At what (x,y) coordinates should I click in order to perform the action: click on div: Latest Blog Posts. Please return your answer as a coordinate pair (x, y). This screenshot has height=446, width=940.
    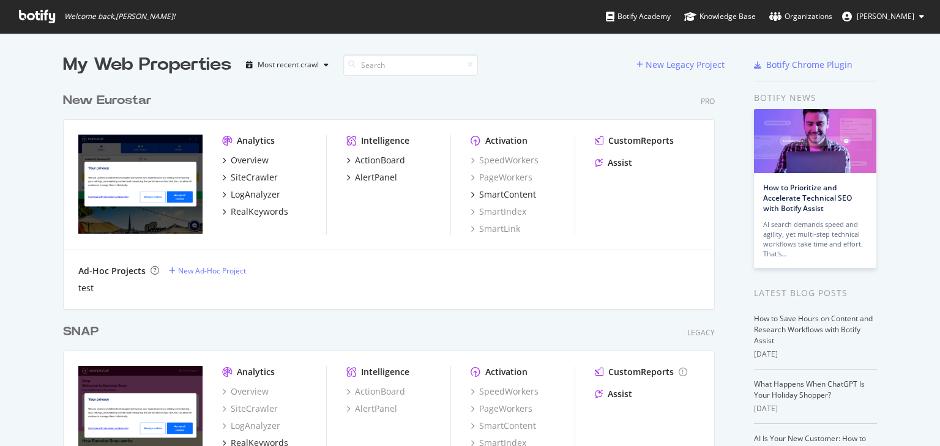
    Looking at the image, I should click on (816, 293).